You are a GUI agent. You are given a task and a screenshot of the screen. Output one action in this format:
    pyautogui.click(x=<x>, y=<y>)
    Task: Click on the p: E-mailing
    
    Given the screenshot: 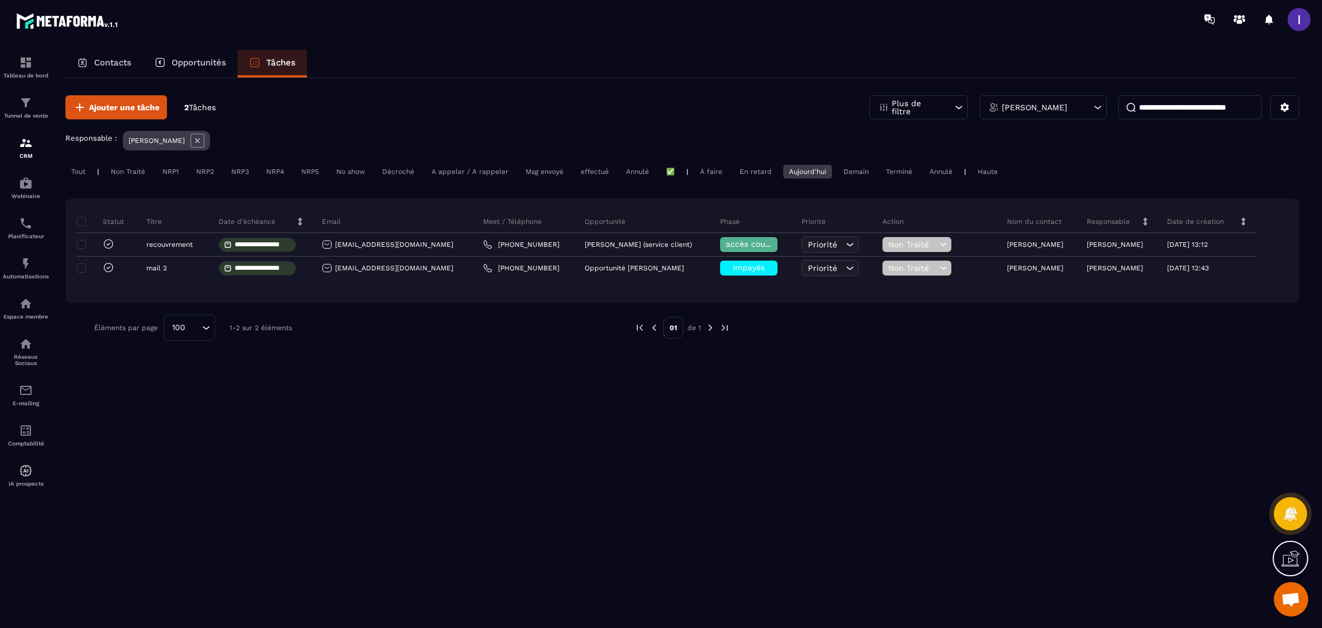 What is the action you would take?
    pyautogui.click(x=26, y=403)
    